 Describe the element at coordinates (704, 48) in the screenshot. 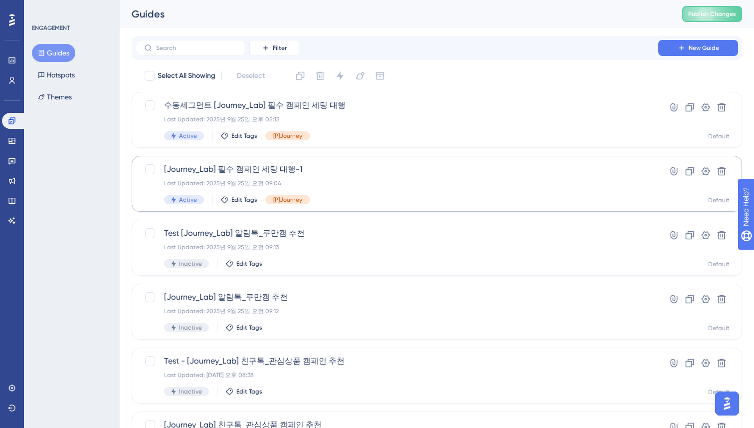

I see `span: New Guide` at that location.